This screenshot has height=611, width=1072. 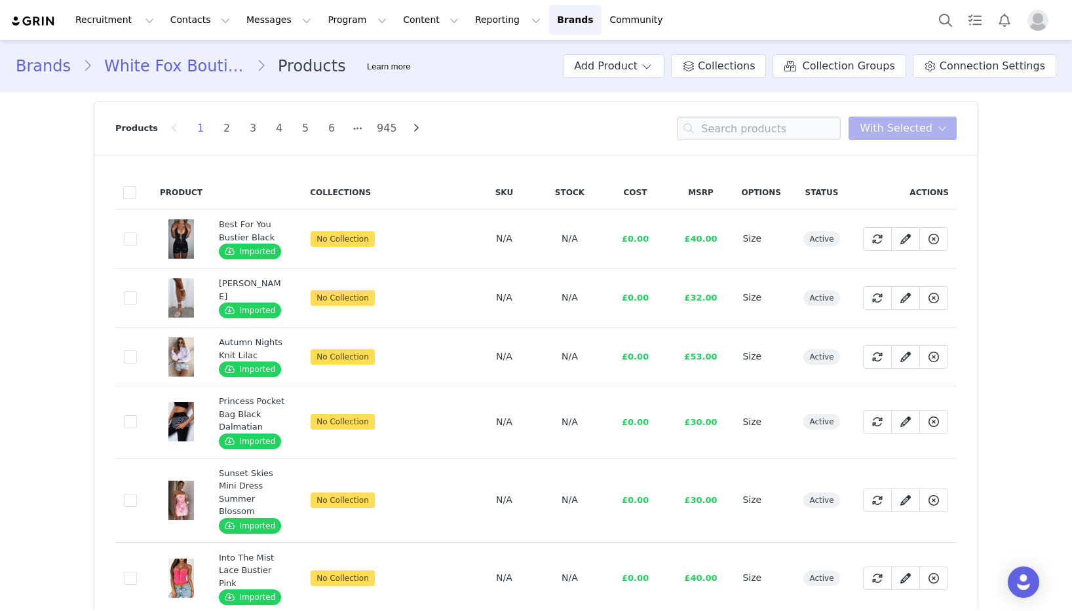 I want to click on th: Collections, so click(x=387, y=193).